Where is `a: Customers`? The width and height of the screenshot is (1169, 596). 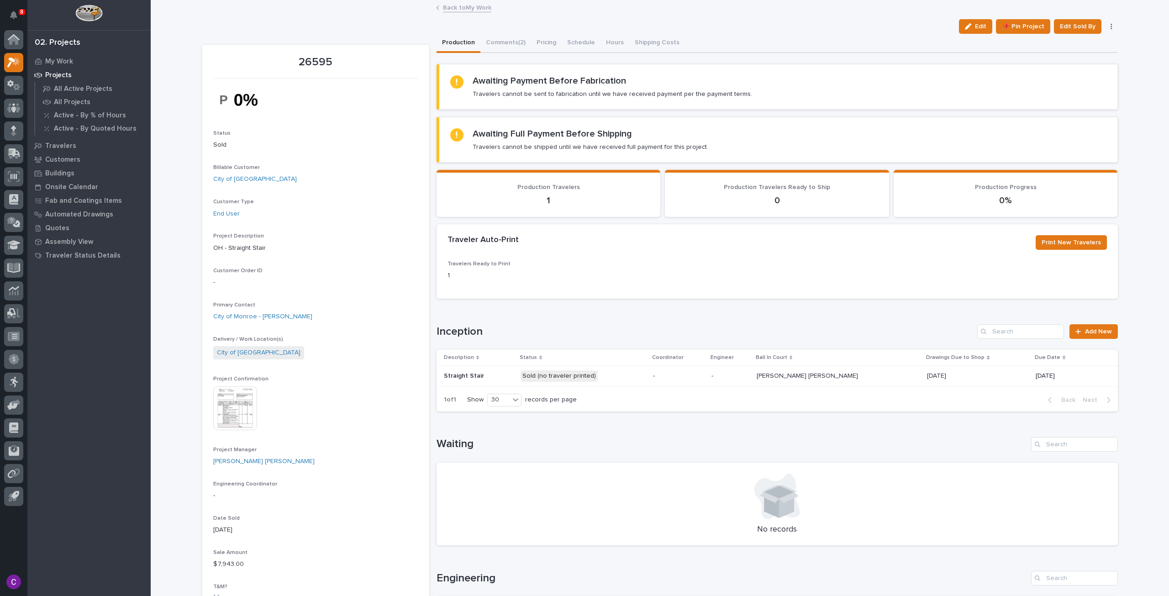 a: Customers is located at coordinates (89, 159).